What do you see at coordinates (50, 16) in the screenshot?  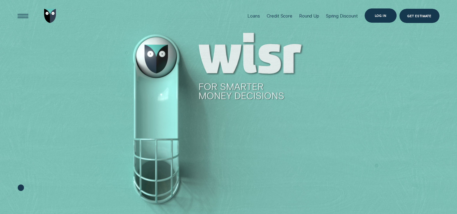 I see `img: Wisr` at bounding box center [50, 16].